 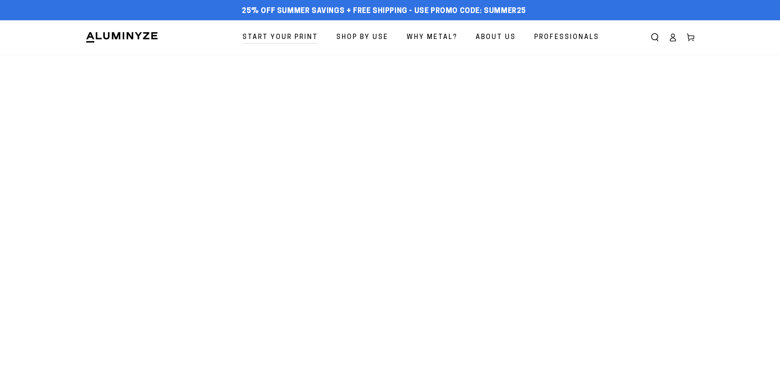 I want to click on a: About Us, so click(x=495, y=37).